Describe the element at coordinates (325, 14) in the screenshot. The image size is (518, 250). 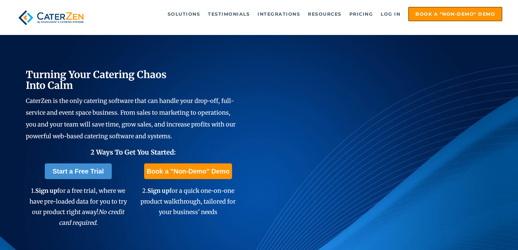
I see `a: Resources` at that location.